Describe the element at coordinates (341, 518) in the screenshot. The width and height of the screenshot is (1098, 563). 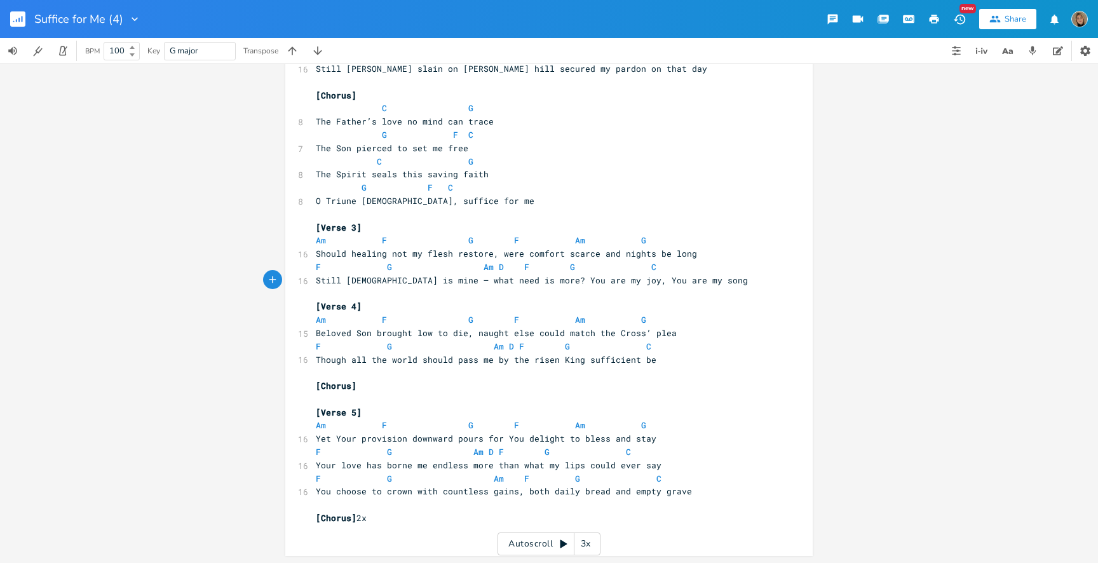
I see `span: 2x` at that location.